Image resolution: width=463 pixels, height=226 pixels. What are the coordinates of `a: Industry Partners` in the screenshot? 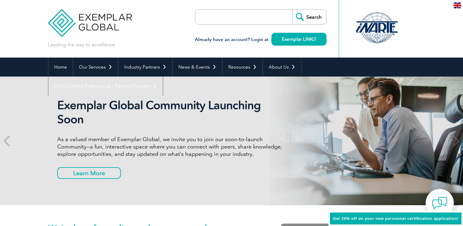 It's located at (145, 67).